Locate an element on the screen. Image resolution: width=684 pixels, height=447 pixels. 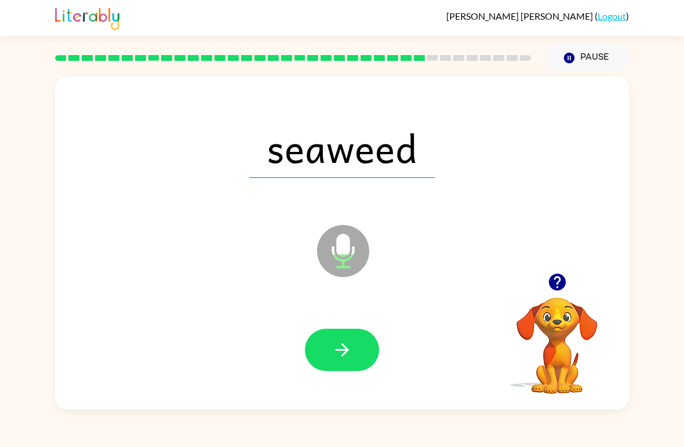
span: seaweed is located at coordinates (342, 148).